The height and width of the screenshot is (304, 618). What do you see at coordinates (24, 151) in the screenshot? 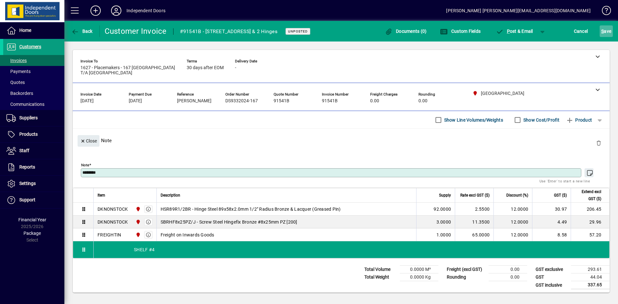
I see `span: Staff` at bounding box center [24, 151].